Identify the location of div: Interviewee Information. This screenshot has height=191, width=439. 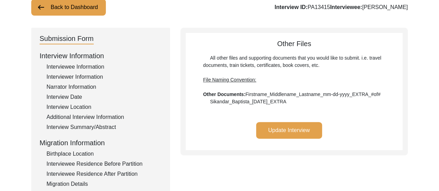
(104, 67).